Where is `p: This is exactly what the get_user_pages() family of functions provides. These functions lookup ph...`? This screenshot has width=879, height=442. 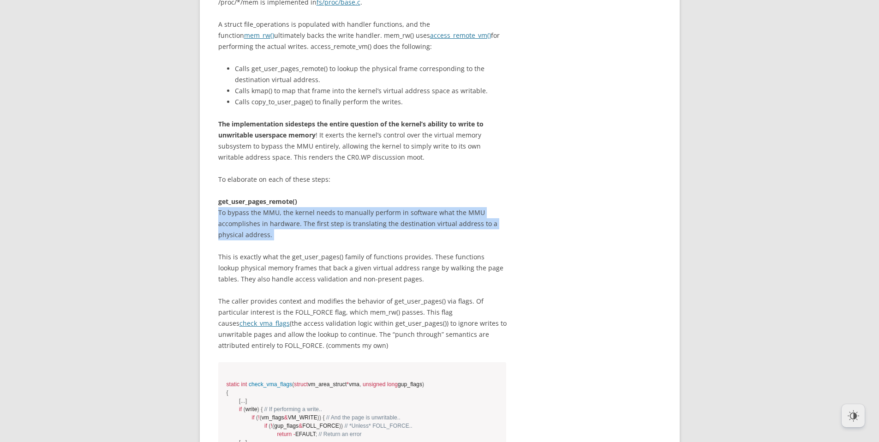
p: This is exactly what the get_user_pages() family of functions provides. These functions lookup ph... is located at coordinates (362, 301).